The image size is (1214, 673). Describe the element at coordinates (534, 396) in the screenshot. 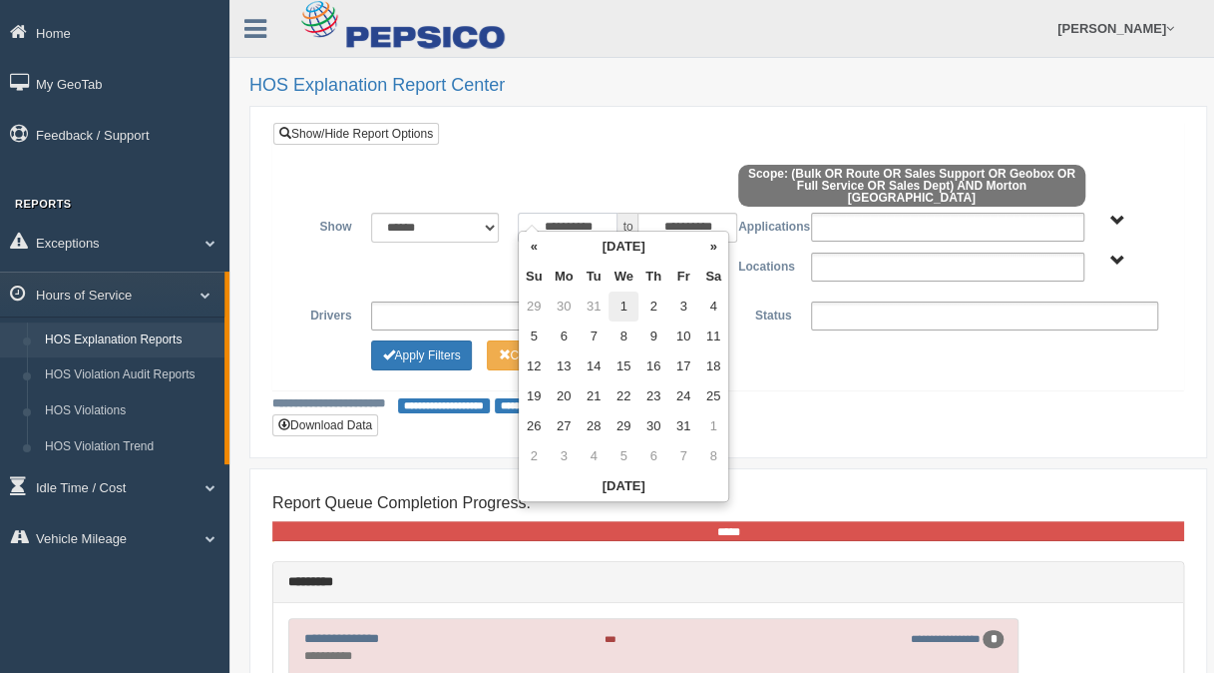

I see `td: 19` at that location.